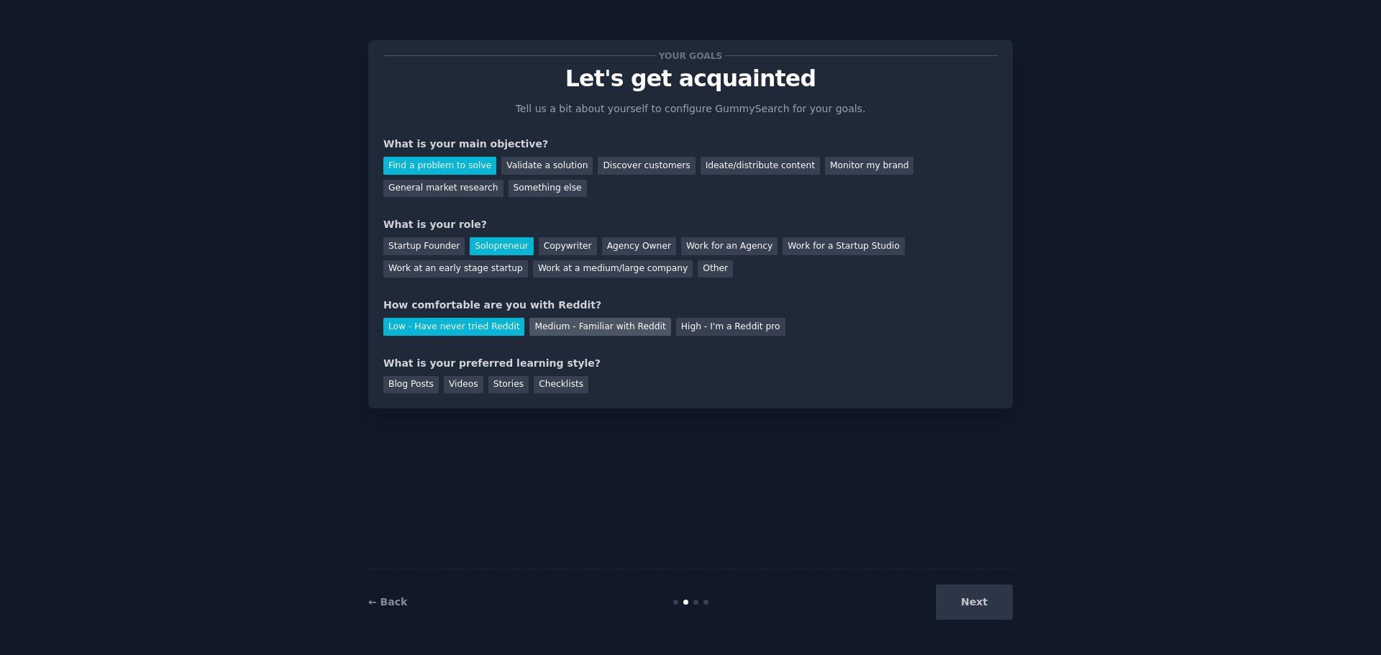 The width and height of the screenshot is (1381, 655). What do you see at coordinates (547, 165) in the screenshot?
I see `div: Validate a solution` at bounding box center [547, 165].